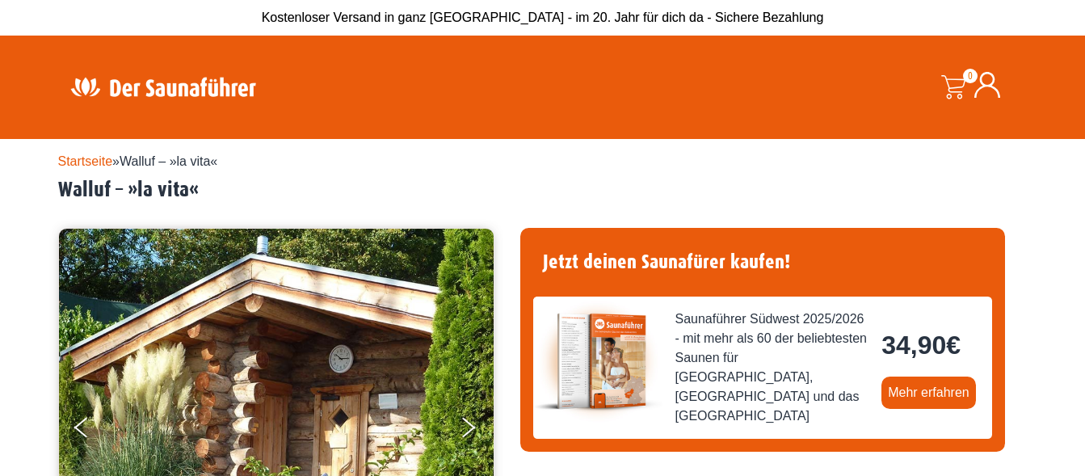 The image size is (1085, 476). Describe the element at coordinates (921, 345) in the screenshot. I see `bdi: 34,90` at that location.